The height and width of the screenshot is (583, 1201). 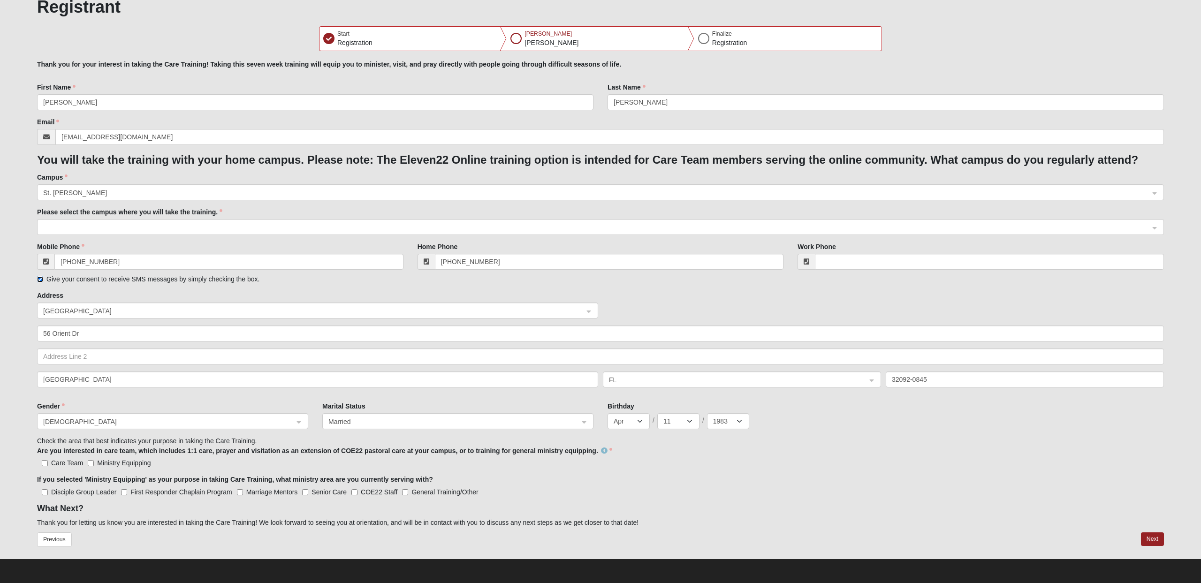 What do you see at coordinates (1025, 380) in the screenshot?
I see `input: Zip` at bounding box center [1025, 380].